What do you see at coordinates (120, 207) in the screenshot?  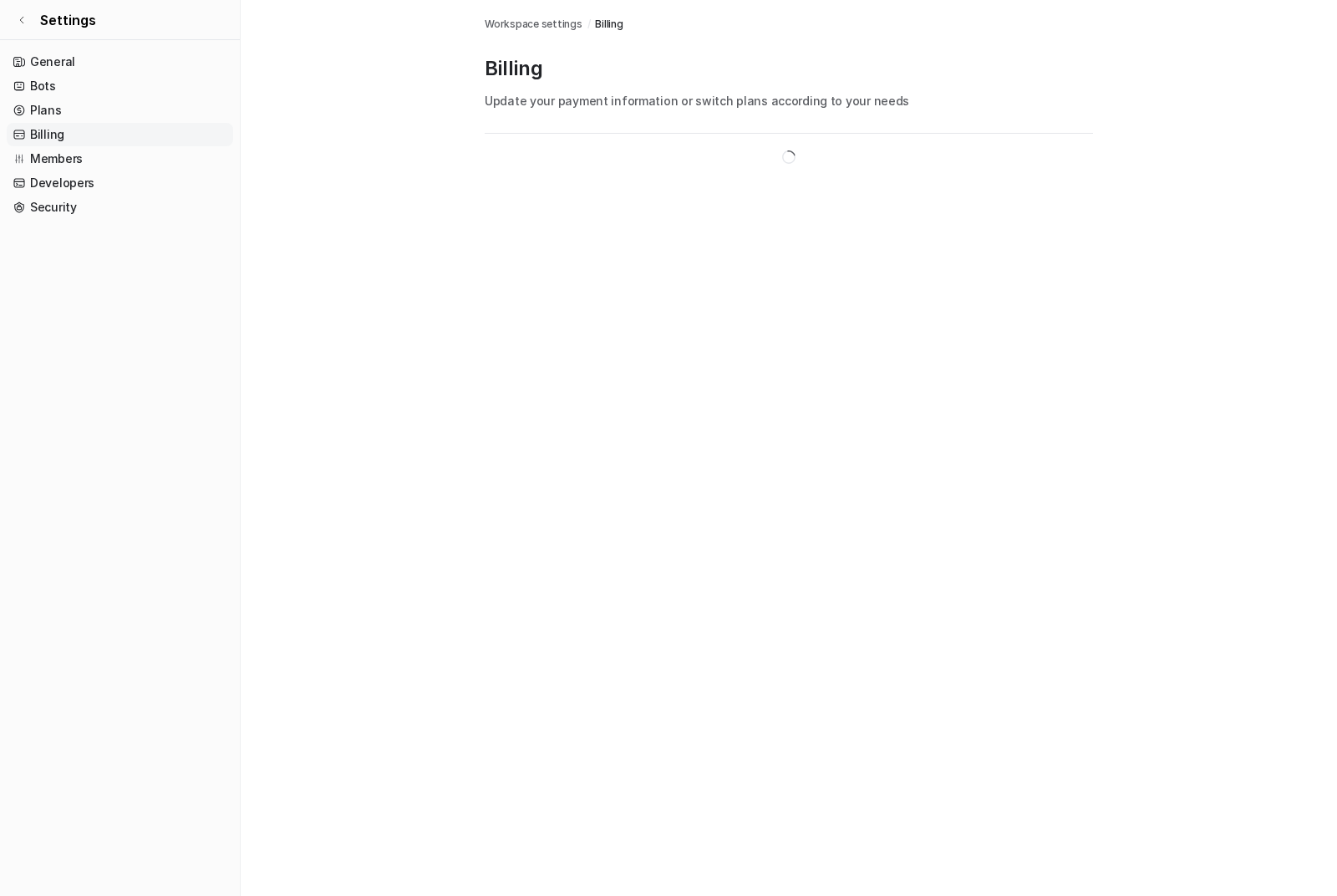 I see `a: Security` at bounding box center [120, 207].